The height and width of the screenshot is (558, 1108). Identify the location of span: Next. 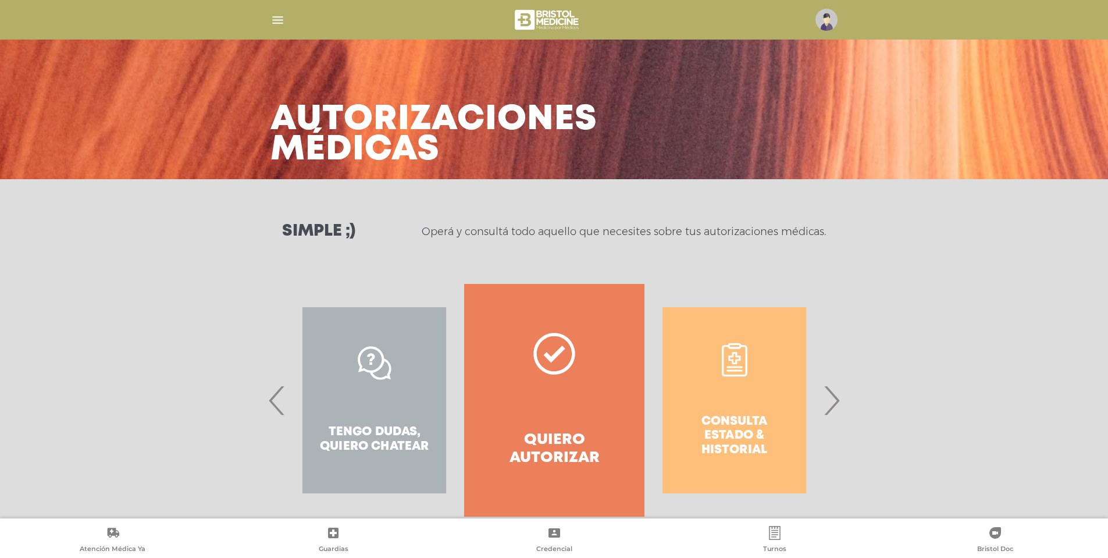
(831, 400).